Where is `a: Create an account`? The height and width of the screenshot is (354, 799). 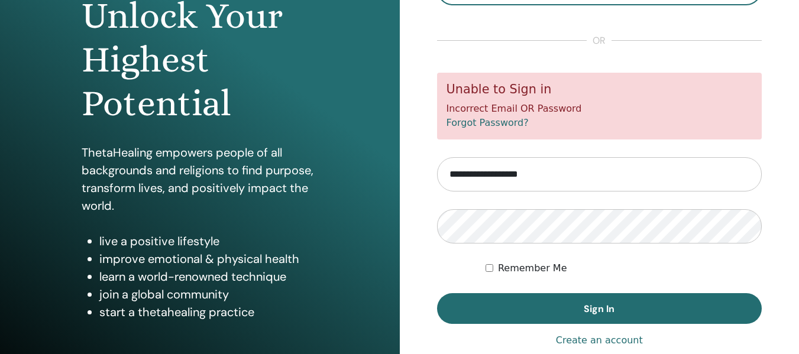
a: Create an account is located at coordinates (599, 341).